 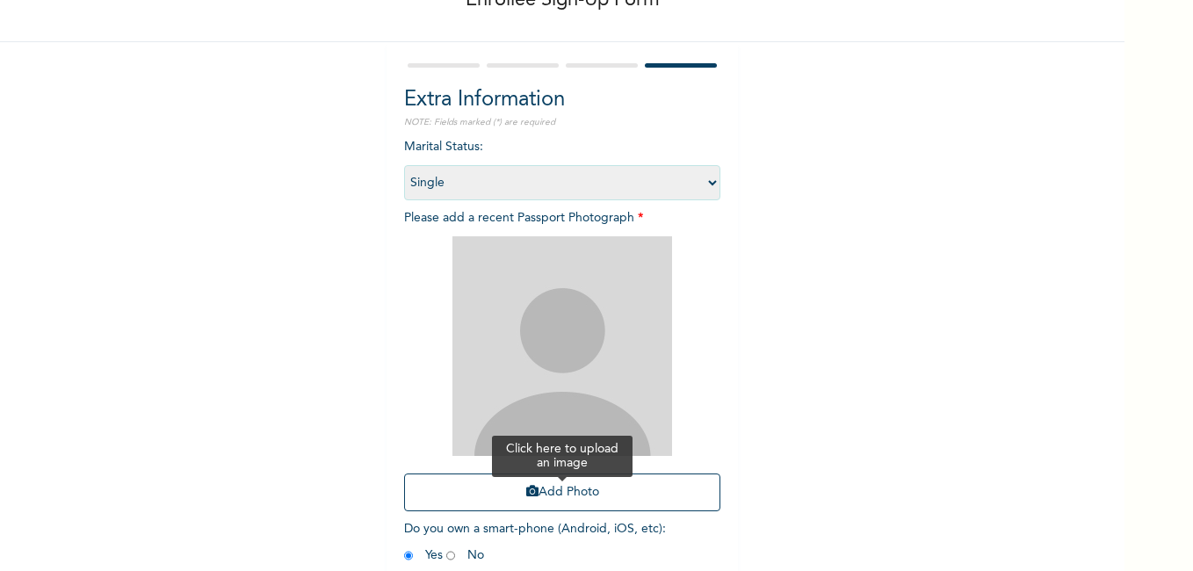 What do you see at coordinates (535, 542) in the screenshot?
I see `span: Do you own a smart-phone (Android, iOS, etc) : Yes No` at bounding box center [535, 542].